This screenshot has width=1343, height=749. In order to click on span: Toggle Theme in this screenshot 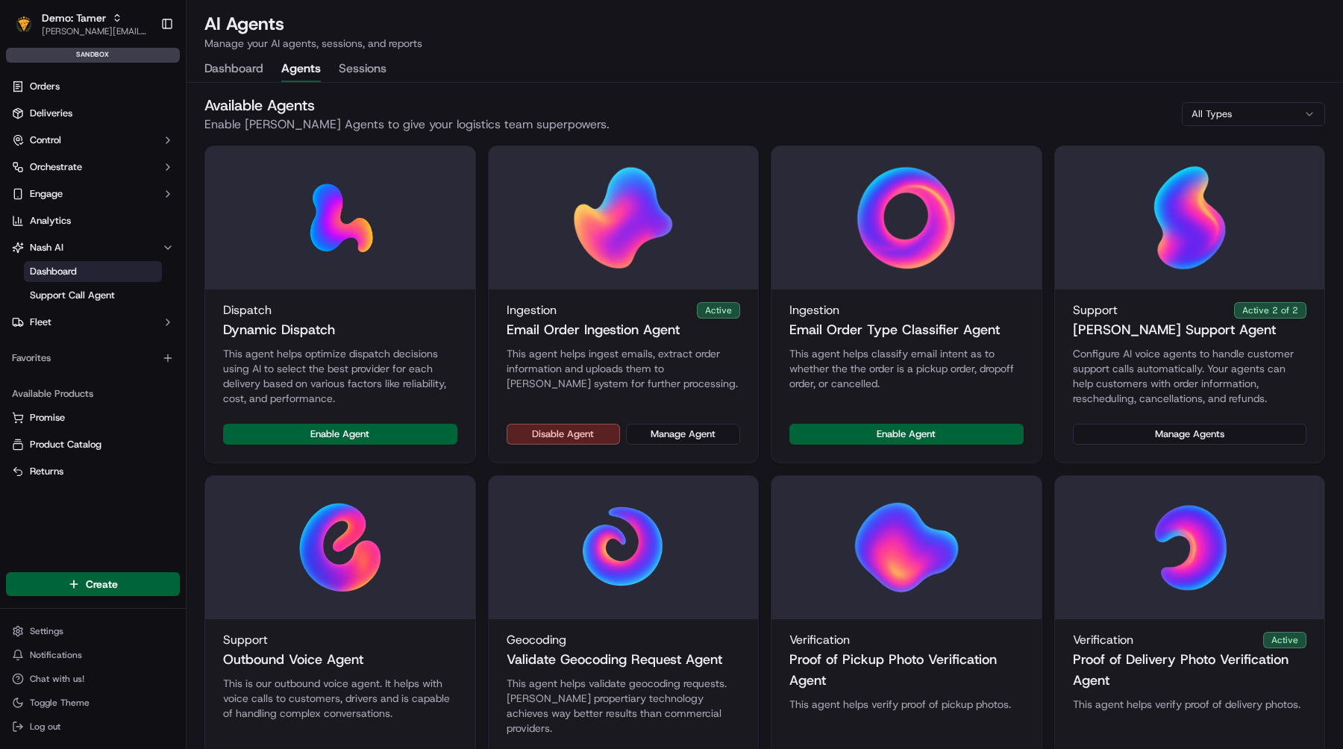, I will do `click(60, 703)`.